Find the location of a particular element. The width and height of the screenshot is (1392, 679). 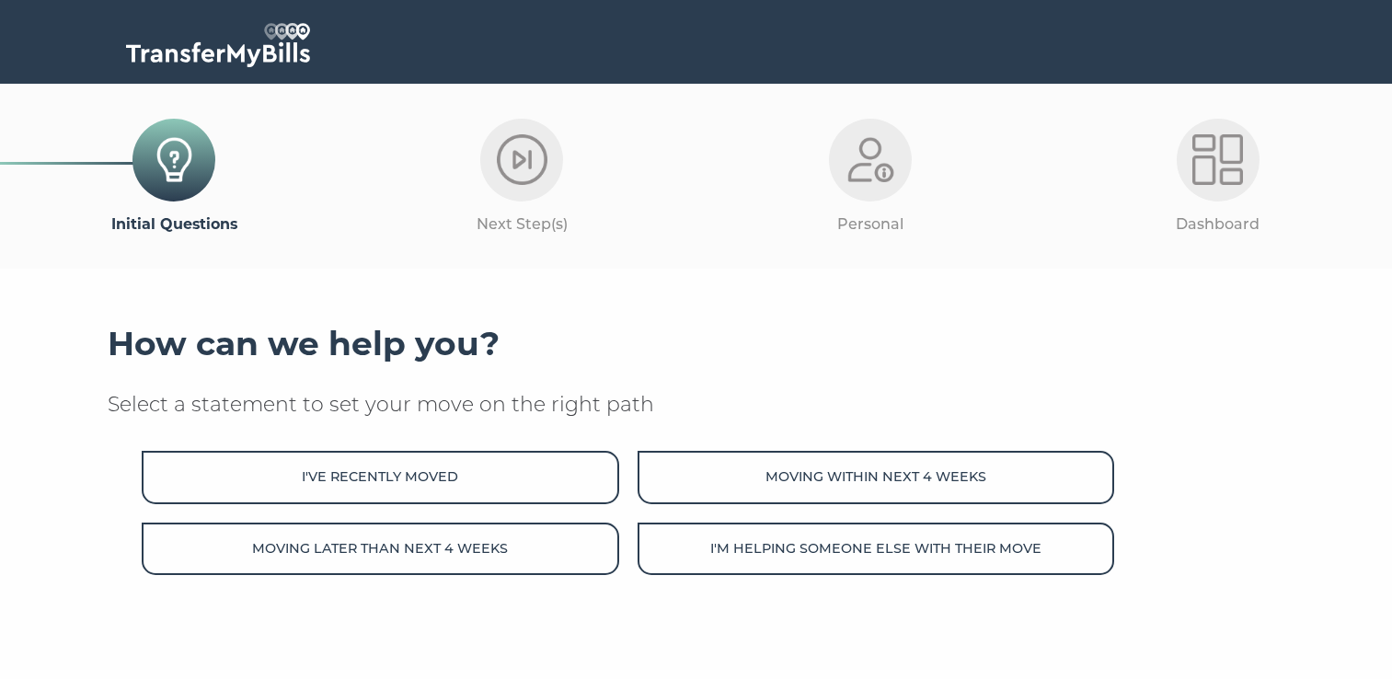

p: Select a statement to set your move on the right path is located at coordinates (696, 405).